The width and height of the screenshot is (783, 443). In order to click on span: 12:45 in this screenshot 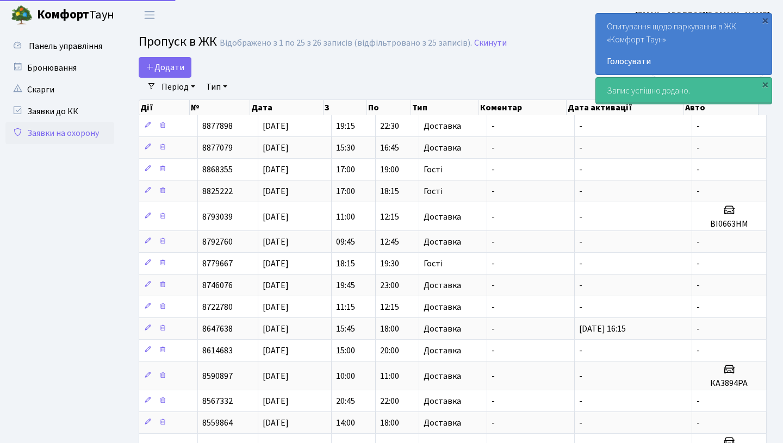, I will do `click(389, 242)`.